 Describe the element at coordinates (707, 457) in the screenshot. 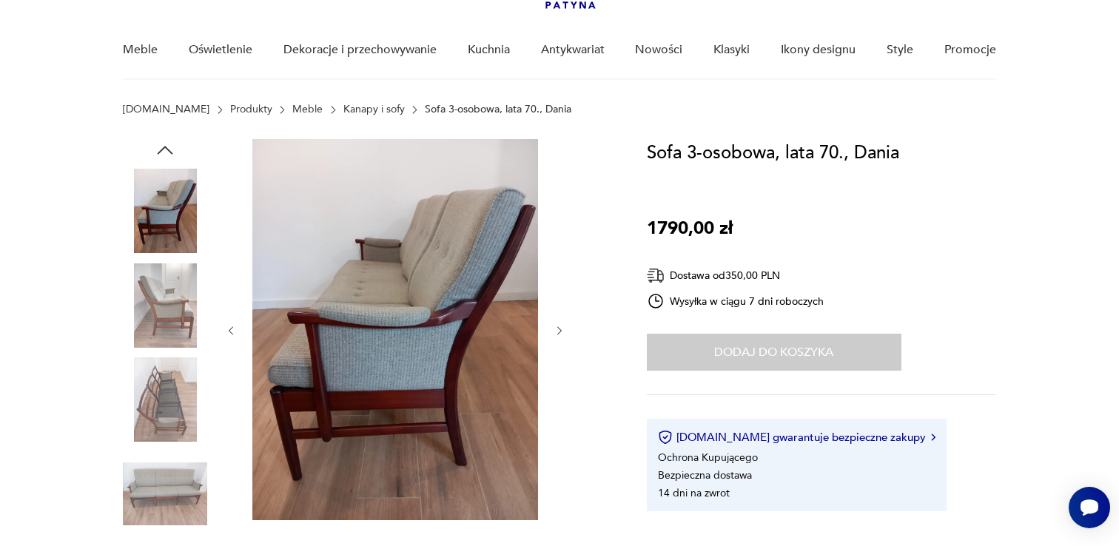

I see `li: Ochrona Kupującego` at that location.